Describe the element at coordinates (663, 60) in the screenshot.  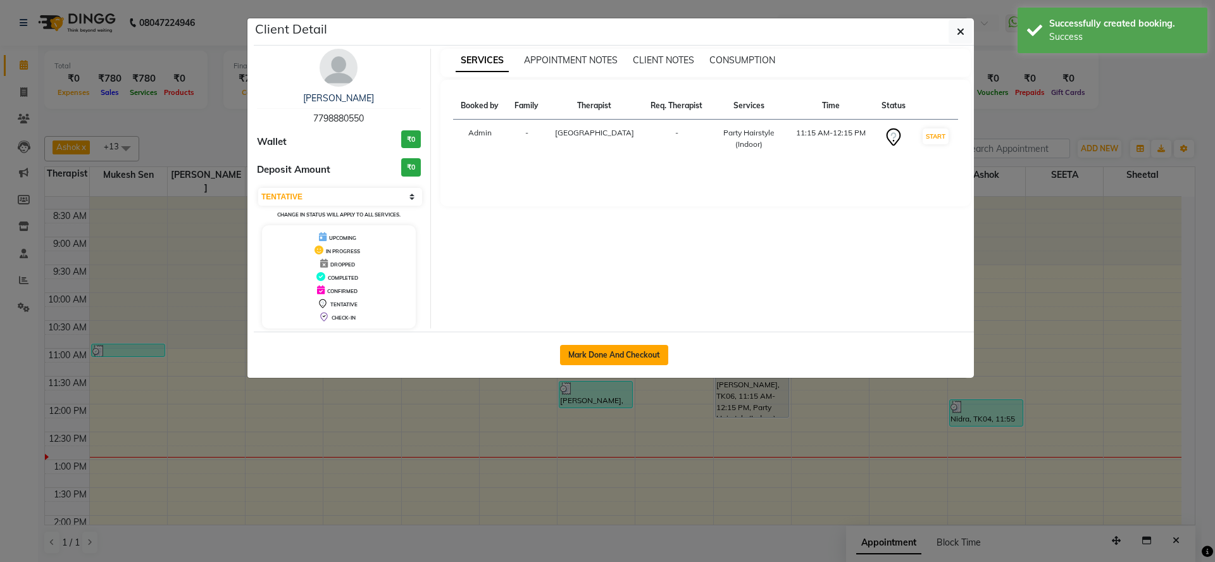
I see `span: CLIENT NOTES` at that location.